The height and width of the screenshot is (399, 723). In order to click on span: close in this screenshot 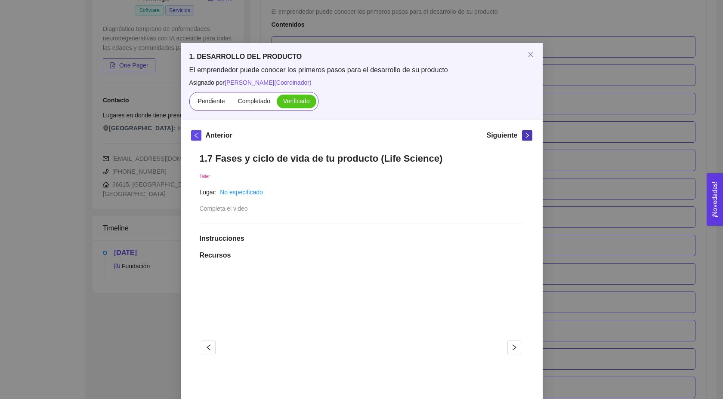, I will do `click(530, 55)`.